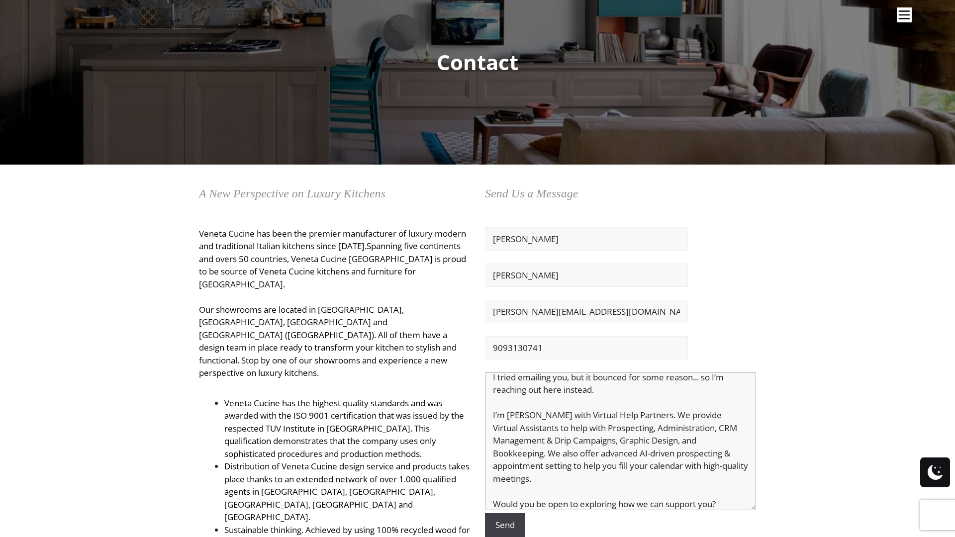 Image resolution: width=955 pixels, height=537 pixels. Describe the element at coordinates (531, 194) in the screenshot. I see `span: Send Us a Message` at that location.